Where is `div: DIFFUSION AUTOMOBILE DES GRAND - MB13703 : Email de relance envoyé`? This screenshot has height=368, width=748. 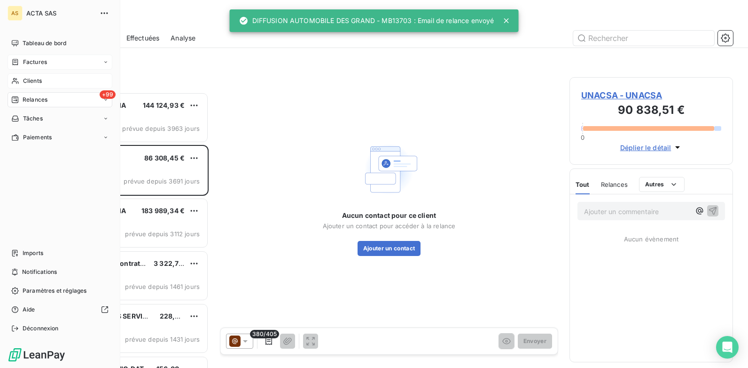 div: DIFFUSION AUTOMOBILE DES GRAND - MB13703 : Email de relance envoyé is located at coordinates (367, 21).